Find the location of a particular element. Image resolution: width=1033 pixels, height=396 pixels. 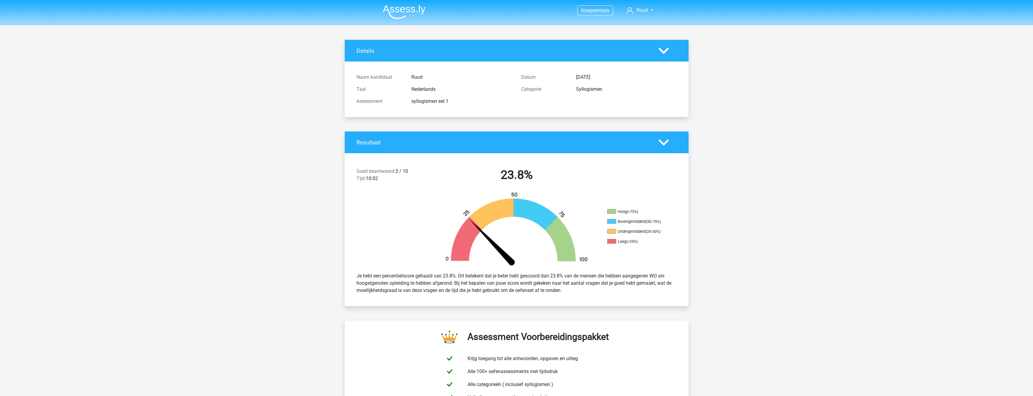

div: 3 / 10 10:02 is located at coordinates (393, 176).